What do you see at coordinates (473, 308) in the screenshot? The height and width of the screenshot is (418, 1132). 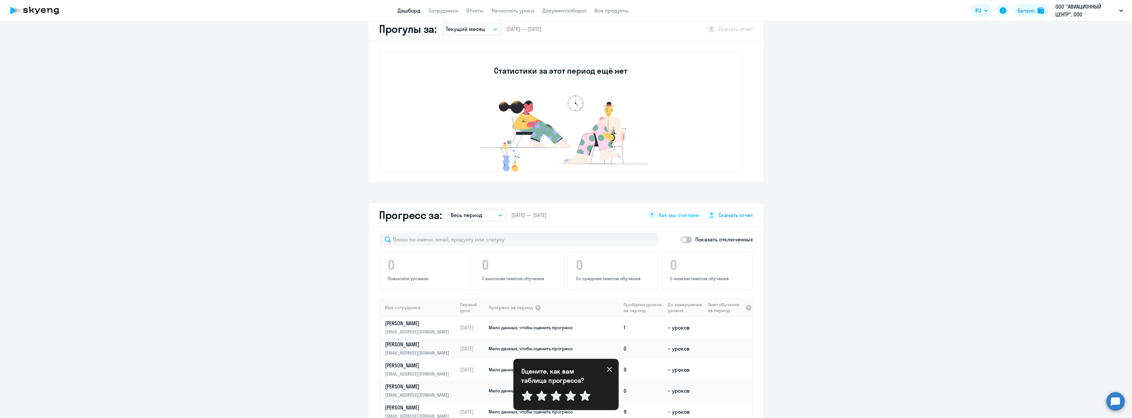 I see `th: Первый урок` at bounding box center [473, 308].